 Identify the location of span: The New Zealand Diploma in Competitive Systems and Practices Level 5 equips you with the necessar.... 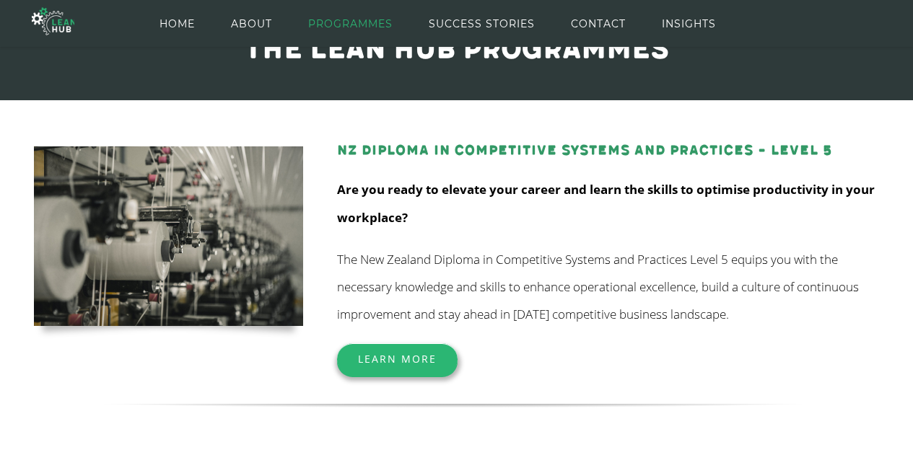
(597, 287).